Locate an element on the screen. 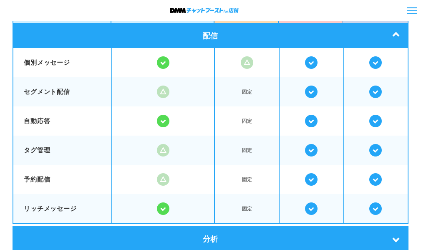  p: 個別メッセージ is located at coordinates (62, 62).